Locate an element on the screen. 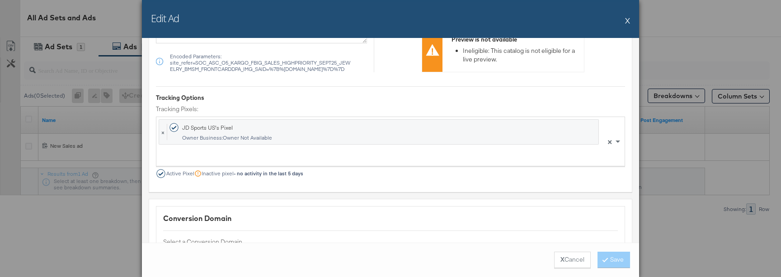  li: Ineligible: This catalog is not eligible for a live preview. is located at coordinates (521, 55).